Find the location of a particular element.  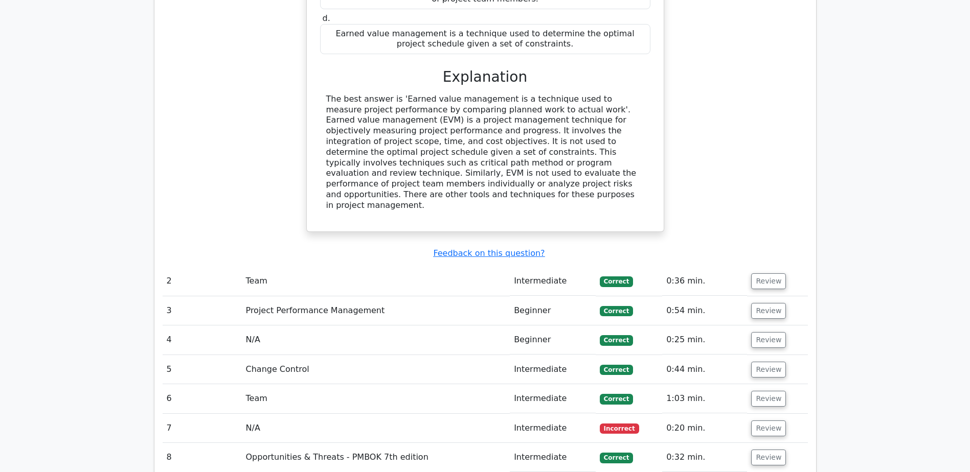

td: 0:44 min. is located at coordinates (705, 370).